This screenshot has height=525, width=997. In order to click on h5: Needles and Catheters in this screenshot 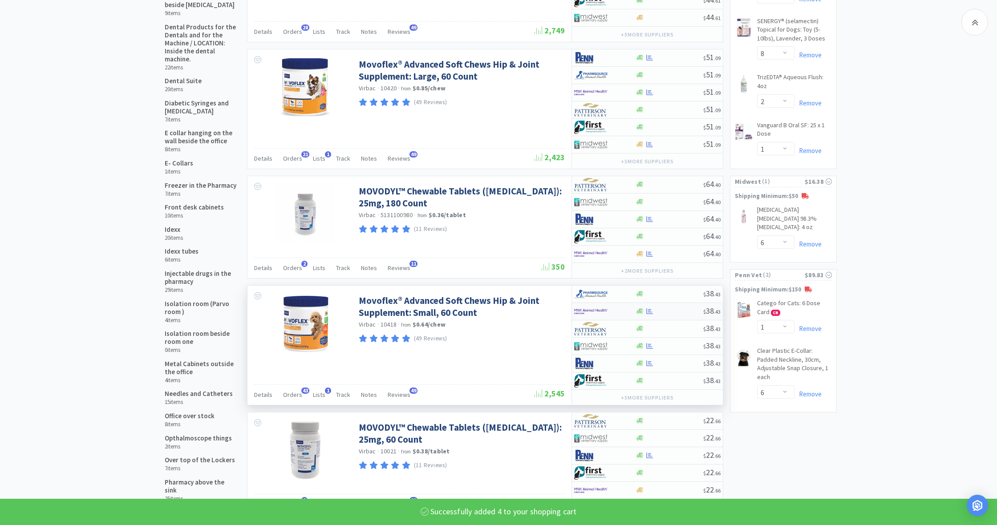, I will do `click(198, 394)`.